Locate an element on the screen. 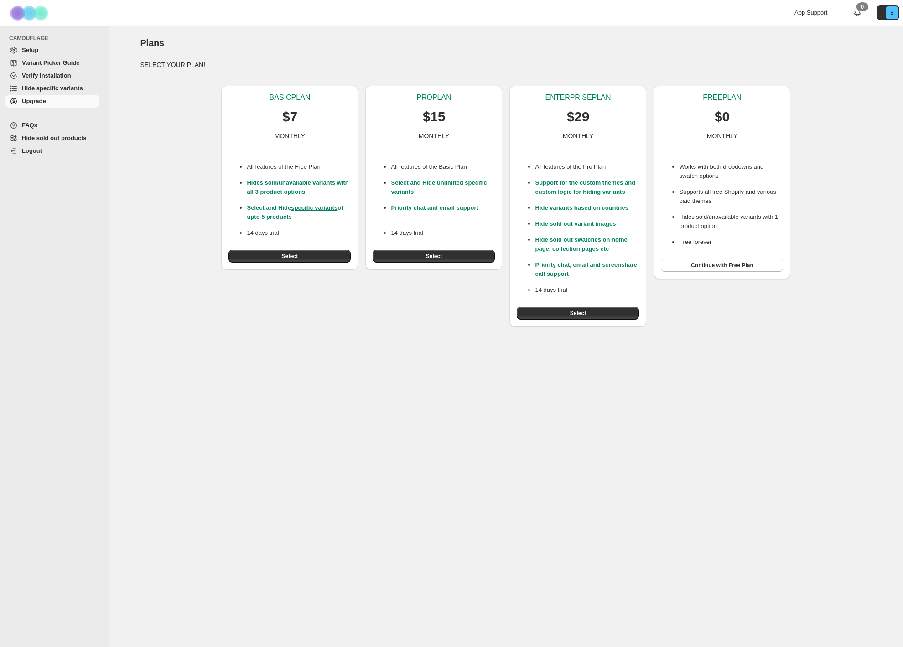  p: Priority chat and email support is located at coordinates (443, 213).